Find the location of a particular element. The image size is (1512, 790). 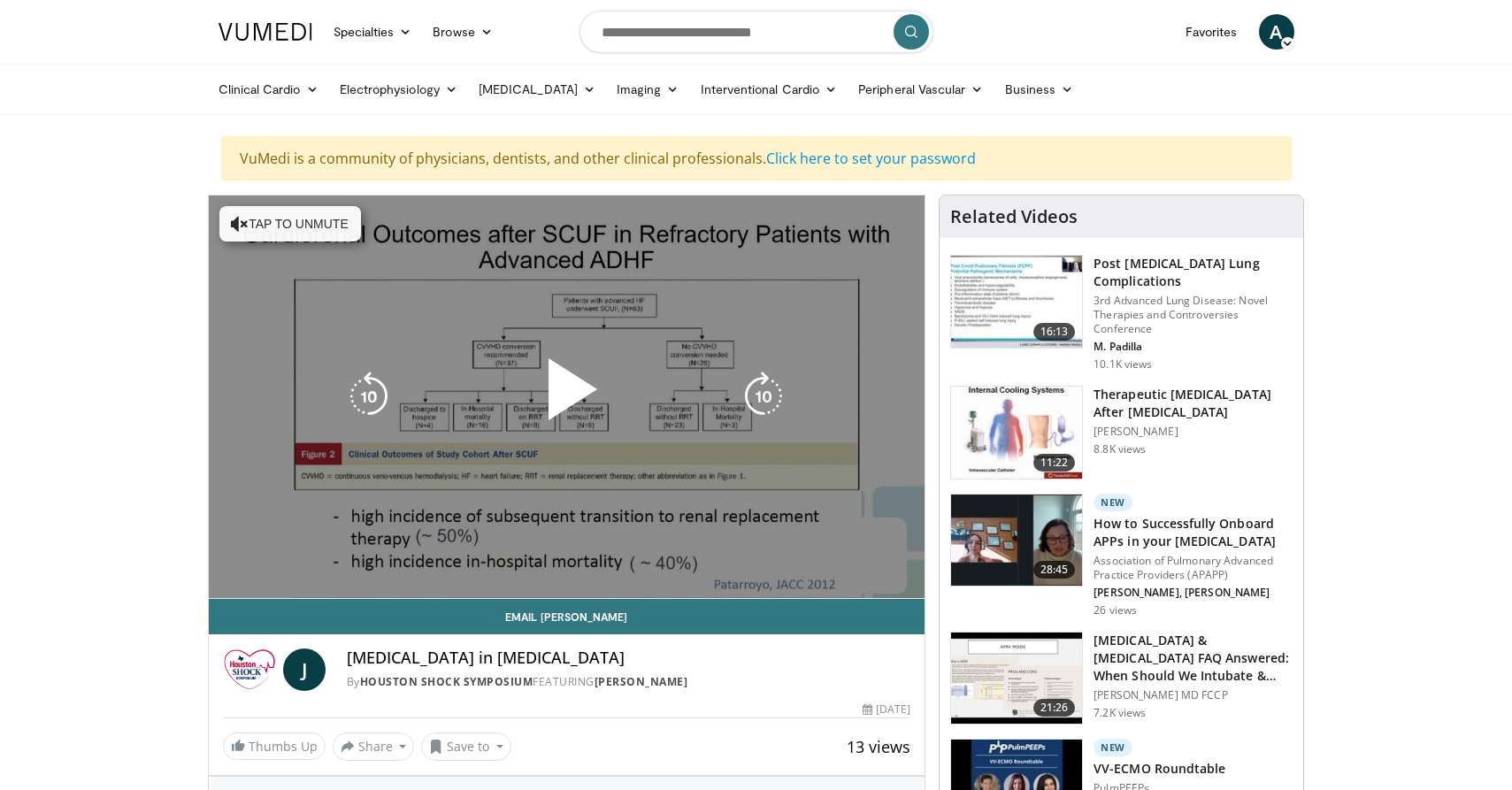

p: 3rd Advanced Lung Disease: Novel Therapies and Controversies Conference is located at coordinates (1193, 314).